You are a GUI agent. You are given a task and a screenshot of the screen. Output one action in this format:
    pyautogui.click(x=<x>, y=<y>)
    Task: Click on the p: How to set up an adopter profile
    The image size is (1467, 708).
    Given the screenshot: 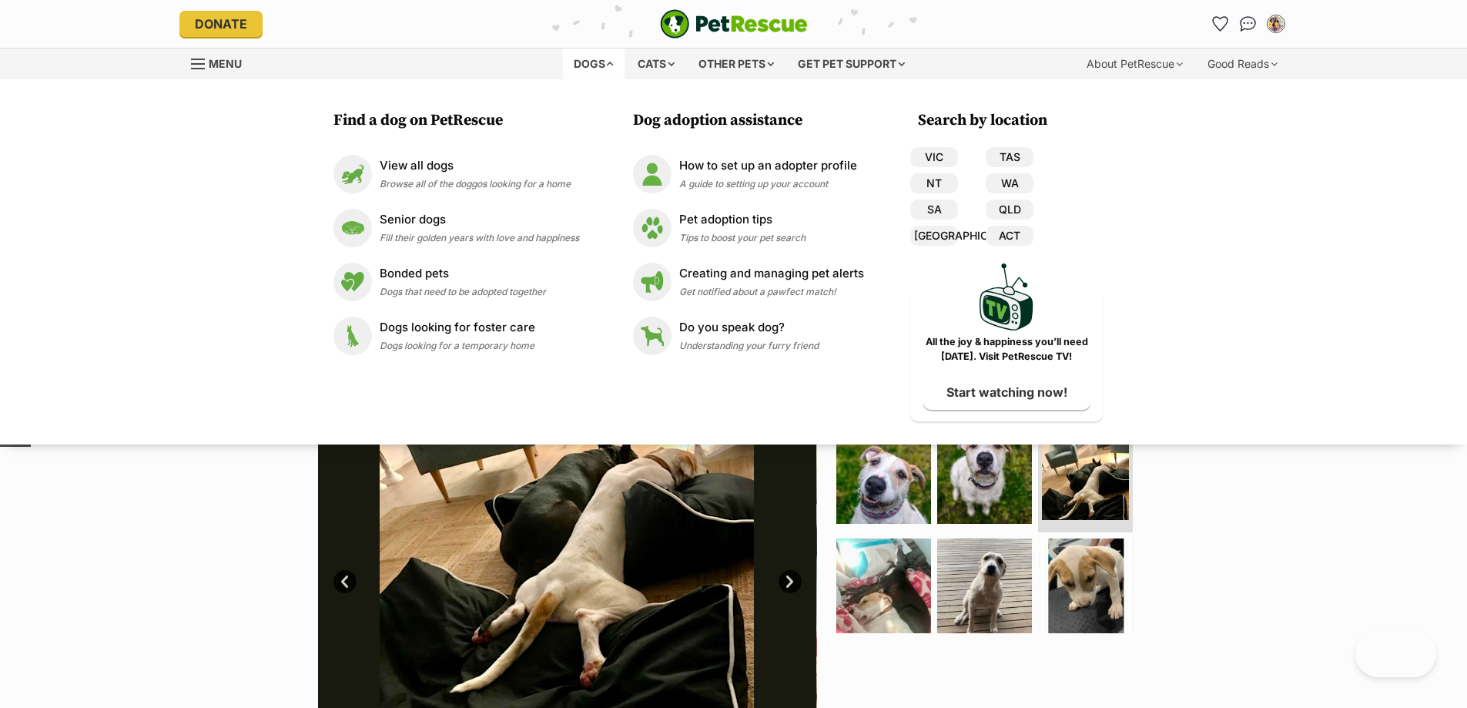 What is the action you would take?
    pyautogui.click(x=768, y=166)
    